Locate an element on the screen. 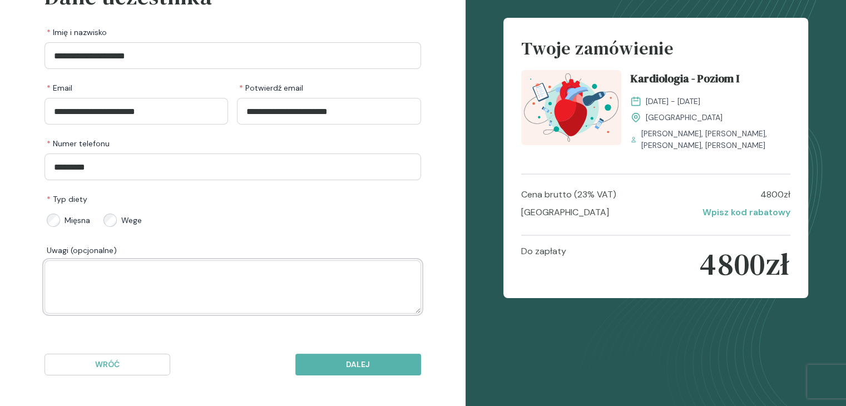  span: Wege is located at coordinates (131, 220).